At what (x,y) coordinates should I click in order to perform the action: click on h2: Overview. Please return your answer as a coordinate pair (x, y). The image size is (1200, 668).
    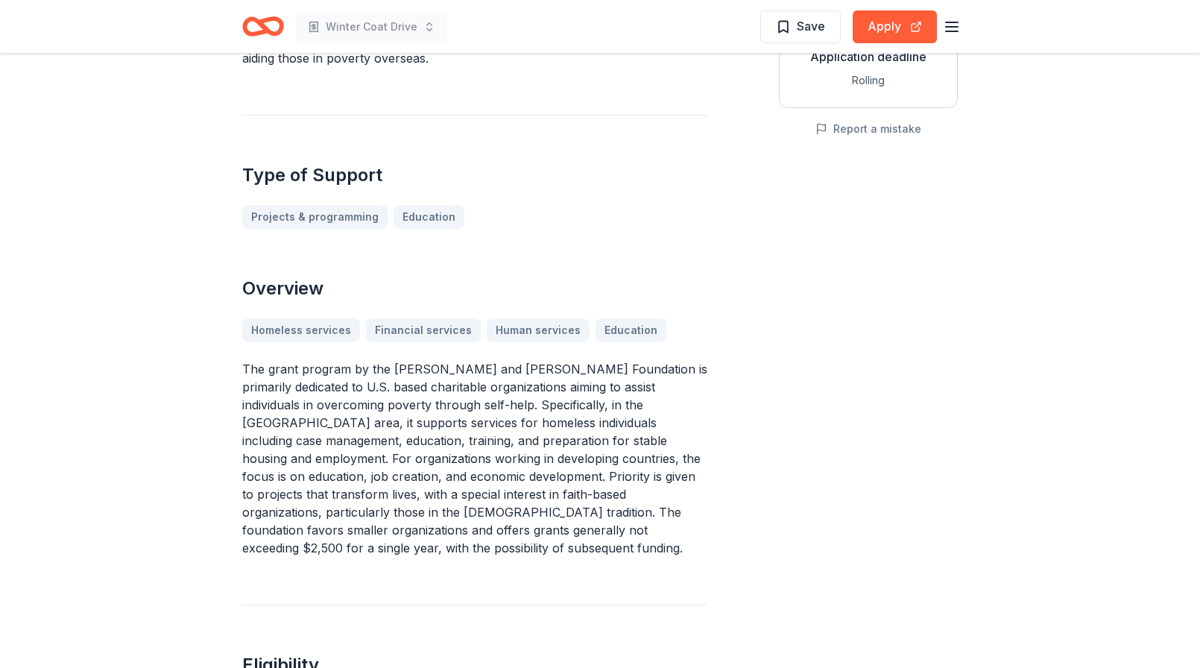
    Looking at the image, I should click on (475, 288).